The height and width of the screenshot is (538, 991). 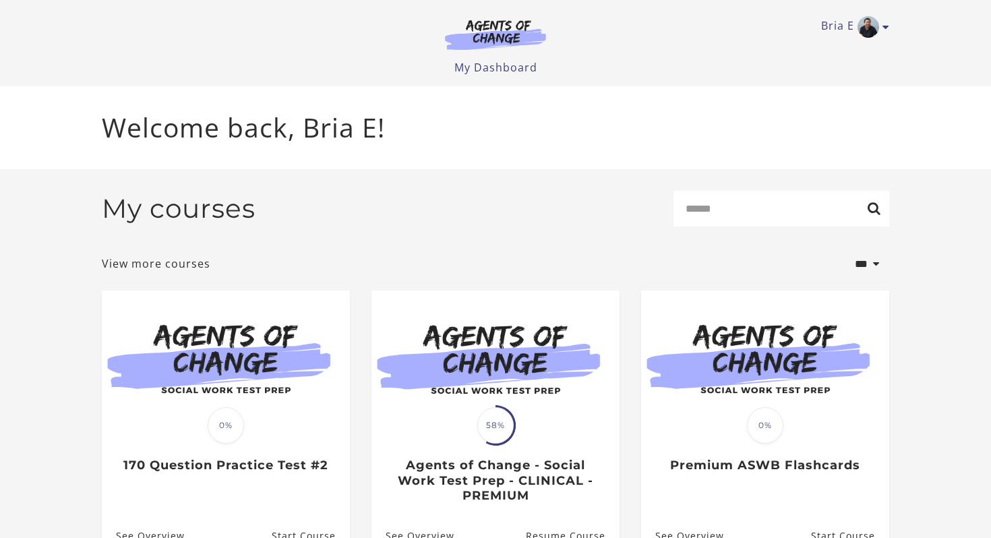 What do you see at coordinates (496, 34) in the screenshot?
I see `img: Agents of Change Logo` at bounding box center [496, 34].